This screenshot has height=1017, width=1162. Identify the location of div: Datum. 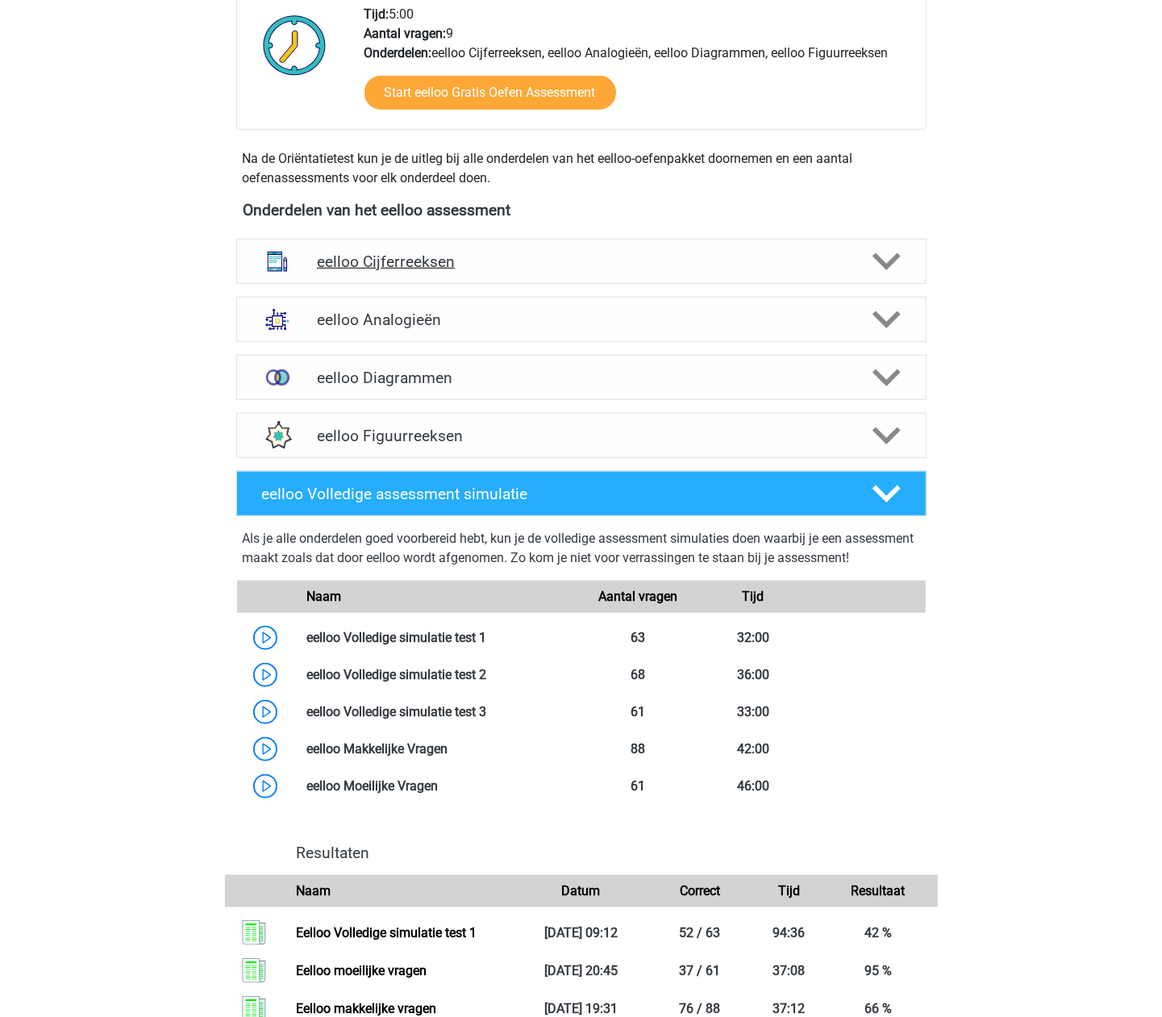
(581, 891).